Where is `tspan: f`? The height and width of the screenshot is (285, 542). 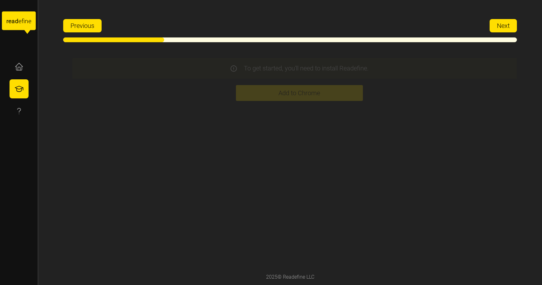
tspan: f is located at coordinates (23, 21).